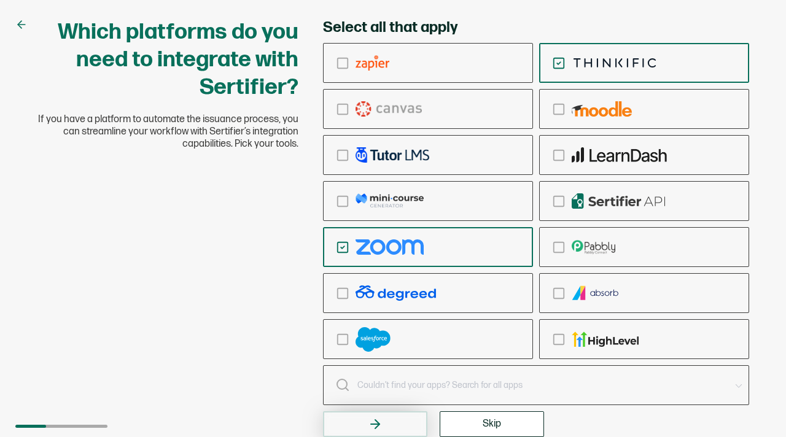  Describe the element at coordinates (536, 385) in the screenshot. I see `input: Couldn’t find your apps? Search for all apps` at that location.